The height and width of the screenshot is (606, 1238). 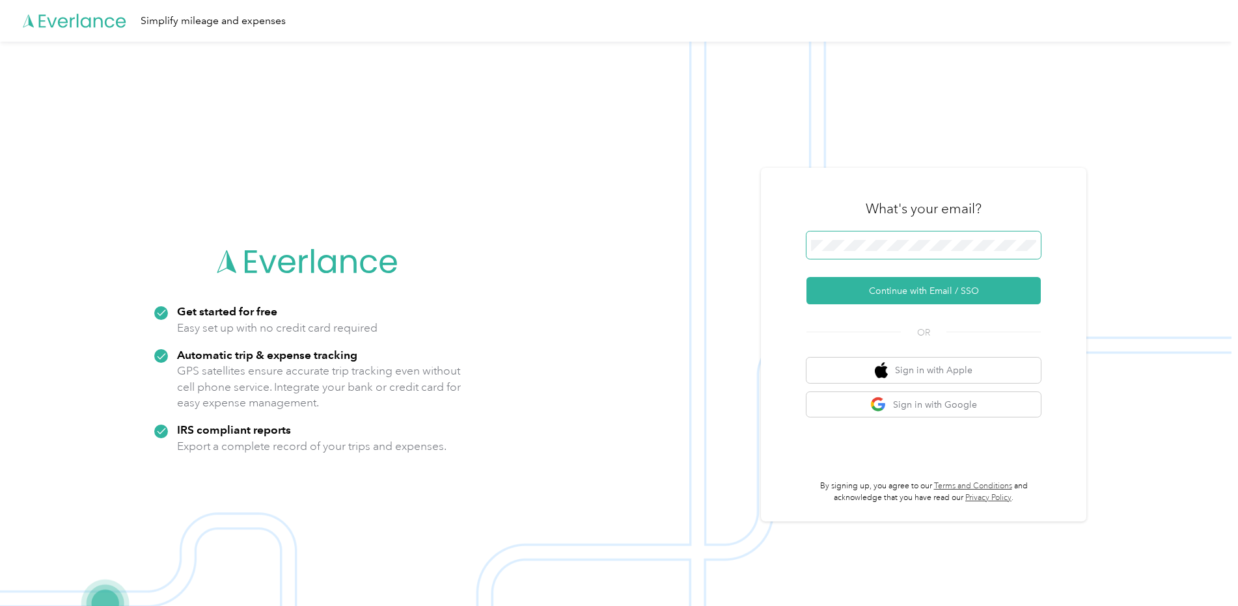 I want to click on img: apple logo, so click(x=881, y=370).